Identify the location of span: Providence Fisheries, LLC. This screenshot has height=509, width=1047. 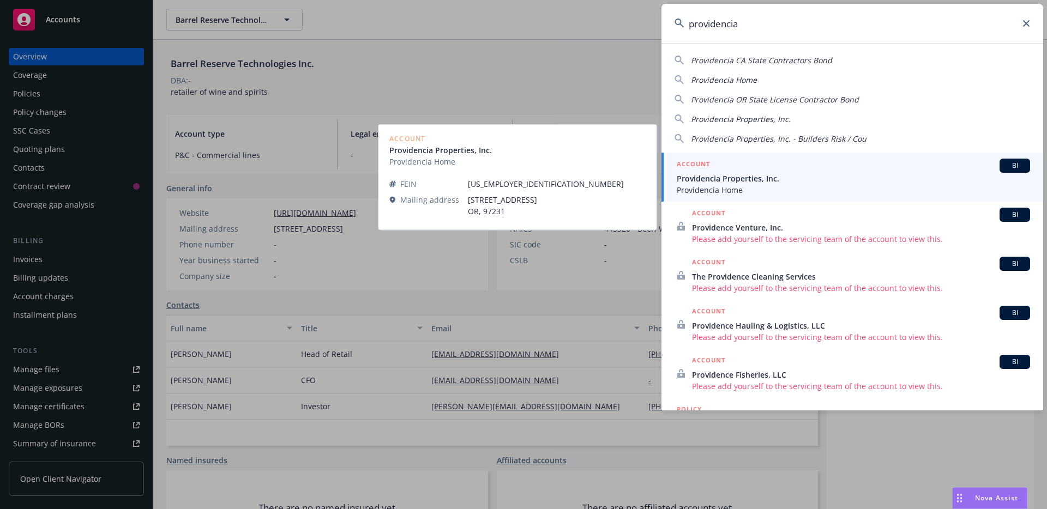
(861, 375).